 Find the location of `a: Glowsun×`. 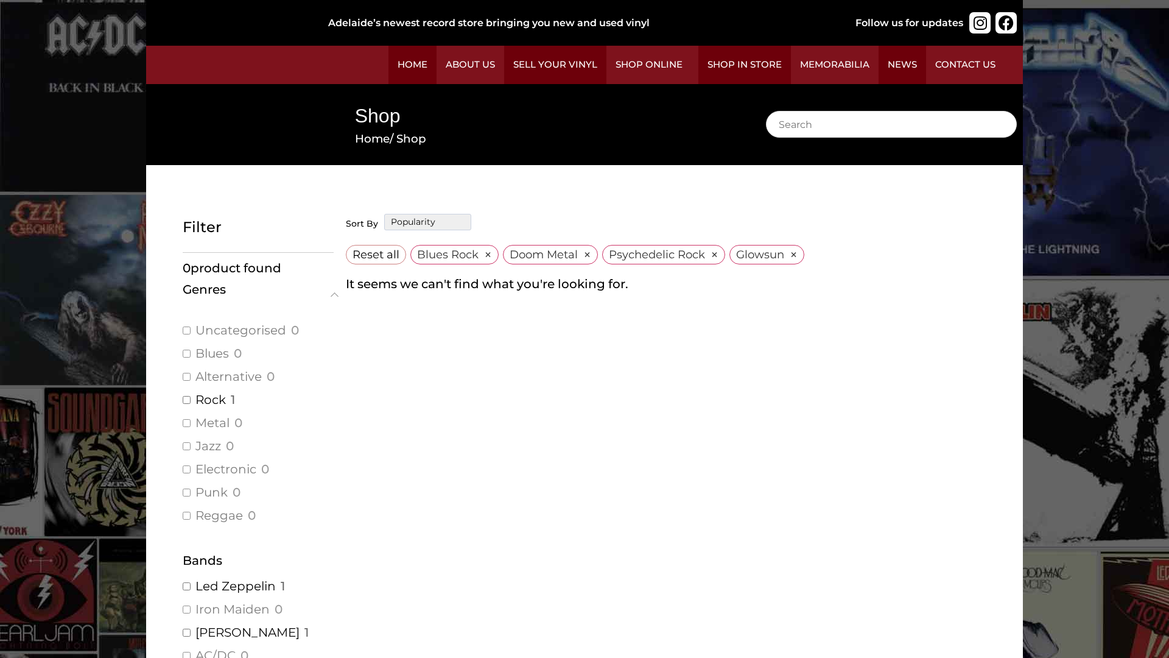

a: Glowsun× is located at coordinates (767, 255).